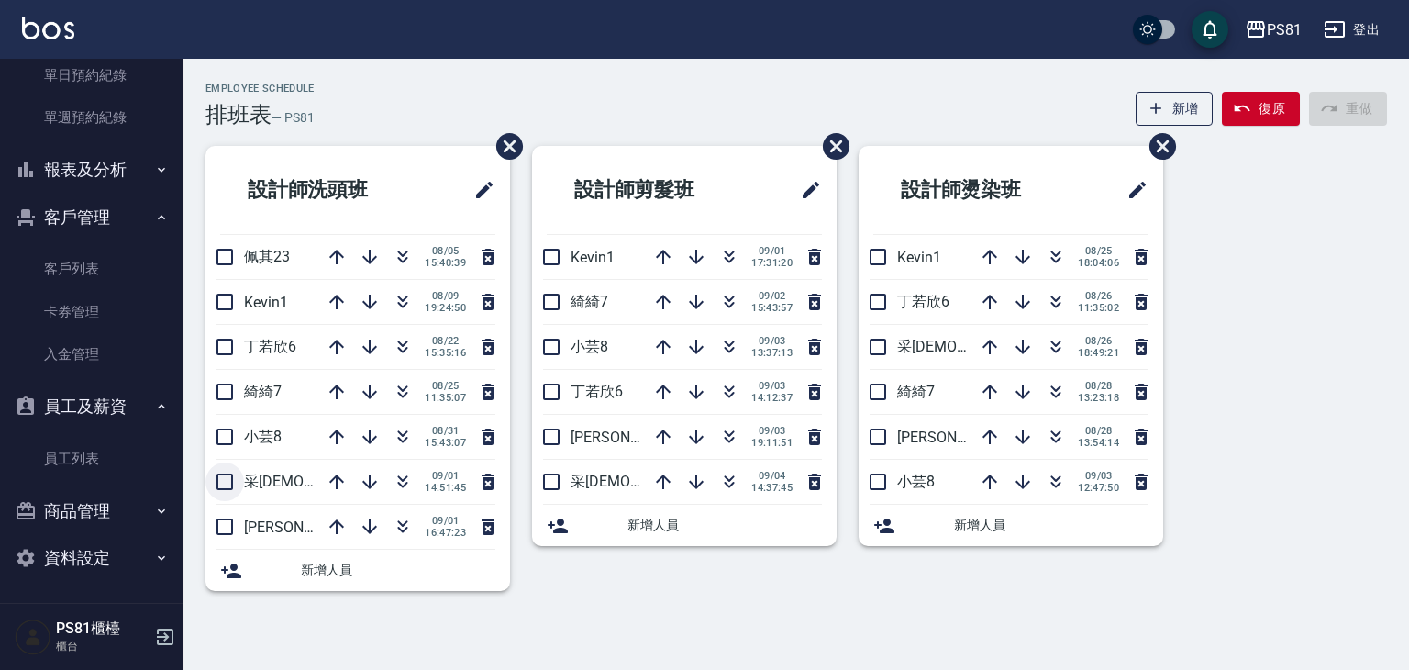 This screenshot has width=1409, height=670. I want to click on button: 員工及薪資, so click(92, 406).